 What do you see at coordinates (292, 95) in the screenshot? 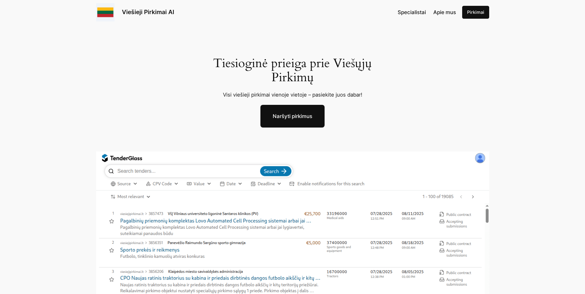
I see `p: Visi viešieji pirkimai vienoje vietoje – pasiekite juos dabar!` at bounding box center [292, 95].